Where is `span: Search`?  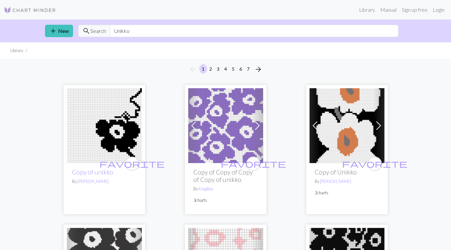 span: Search is located at coordinates (98, 31).